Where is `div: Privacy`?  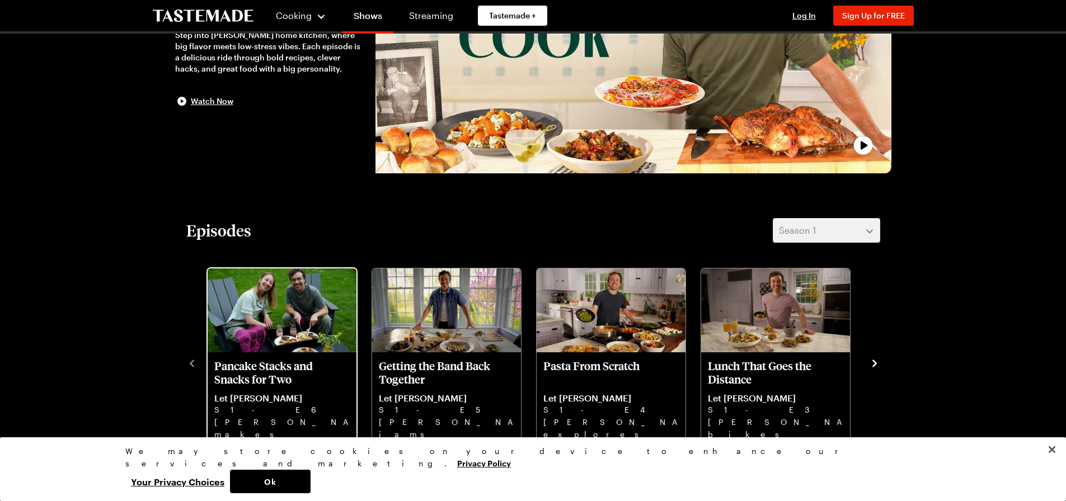
div: Privacy is located at coordinates (528, 469).